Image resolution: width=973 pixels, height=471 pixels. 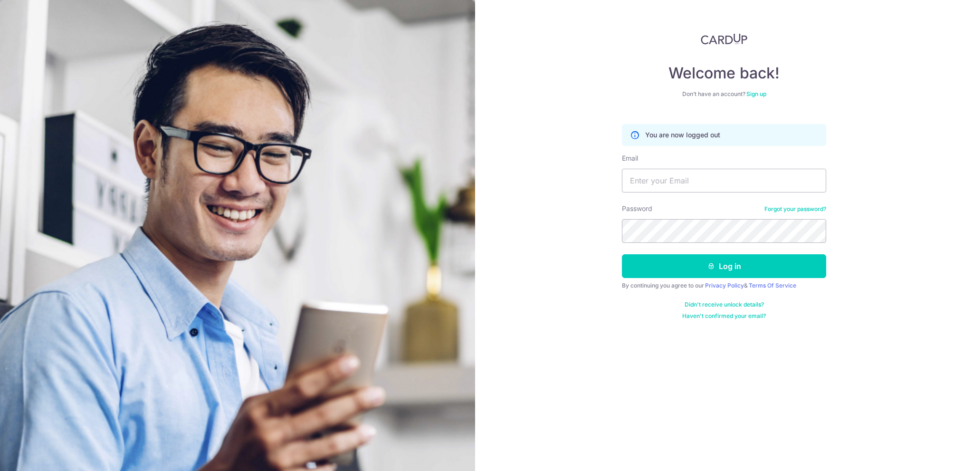 What do you see at coordinates (630, 158) in the screenshot?
I see `label: Email` at bounding box center [630, 158].